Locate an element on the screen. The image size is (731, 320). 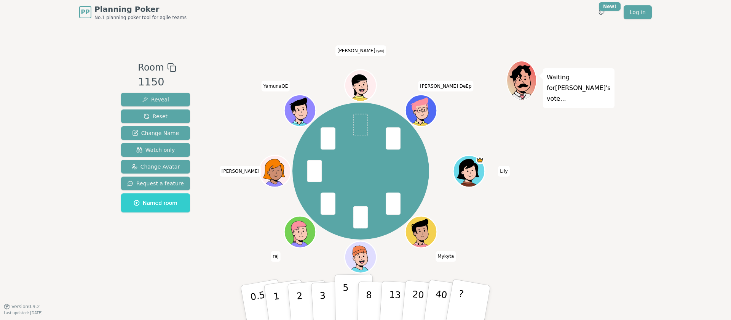
span: No.1 planning poker tool for agile teams is located at coordinates (141, 18).